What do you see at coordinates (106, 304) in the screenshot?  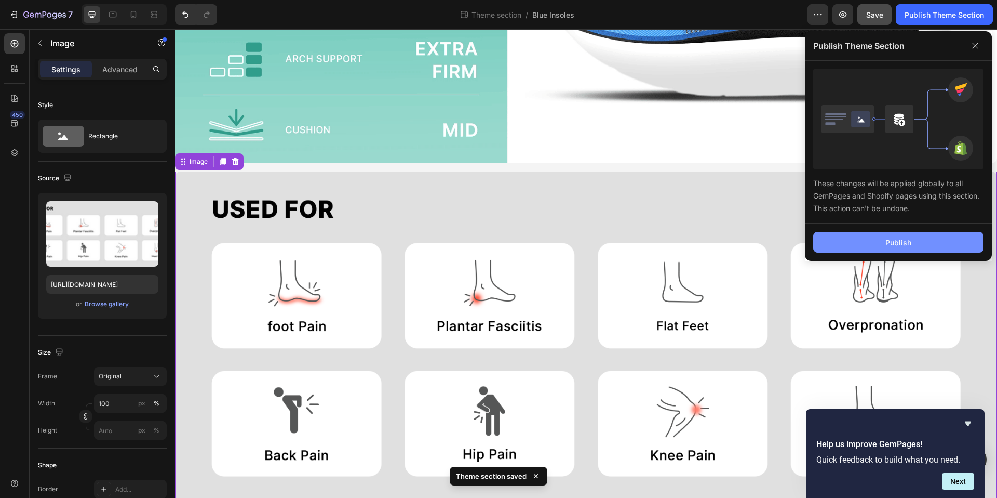 I see `button: Browse gallery` at bounding box center [106, 304].